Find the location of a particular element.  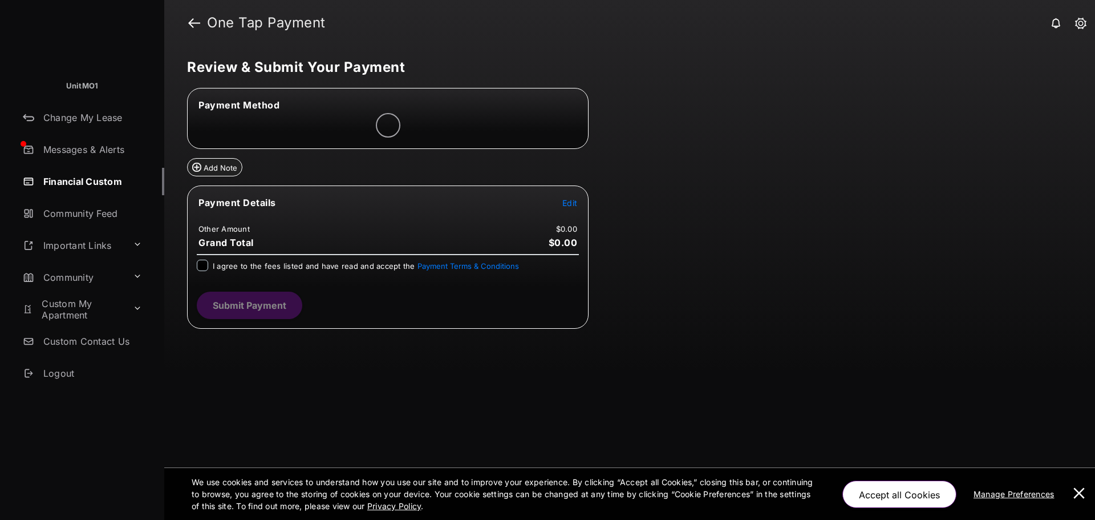

button: Add Note is located at coordinates (214, 167).